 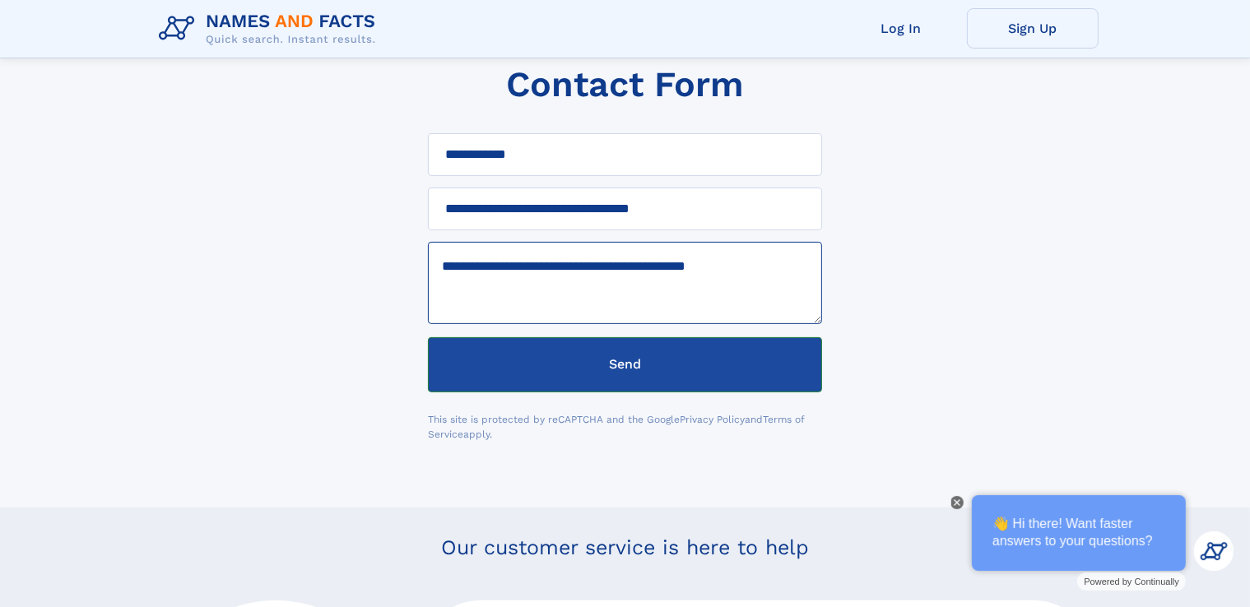 I want to click on img: Kevin, so click(x=1213, y=551).